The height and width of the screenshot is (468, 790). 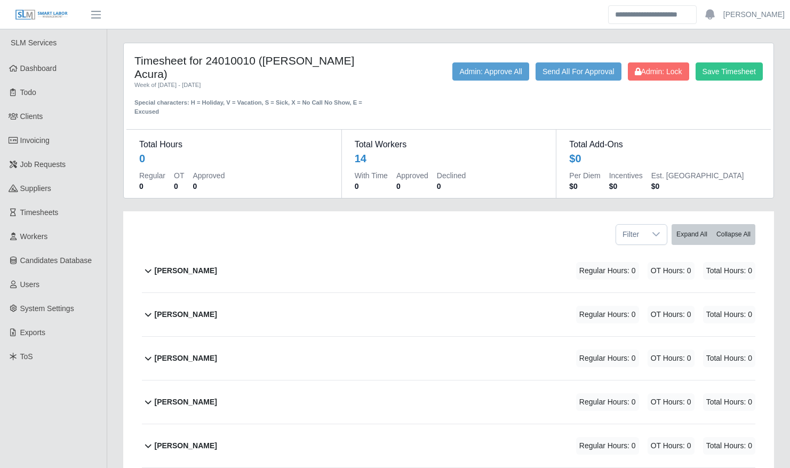 What do you see at coordinates (42, 15) in the screenshot?
I see `img: SLM Logo` at bounding box center [42, 15].